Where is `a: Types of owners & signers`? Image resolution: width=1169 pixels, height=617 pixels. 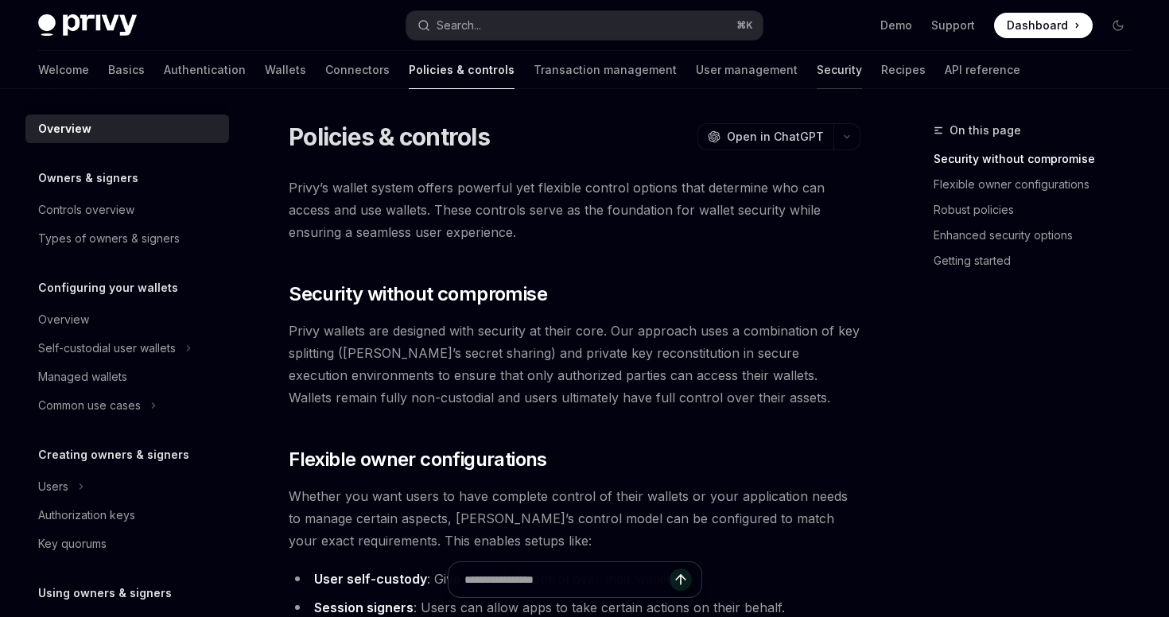
a: Types of owners & signers is located at coordinates (127, 239).